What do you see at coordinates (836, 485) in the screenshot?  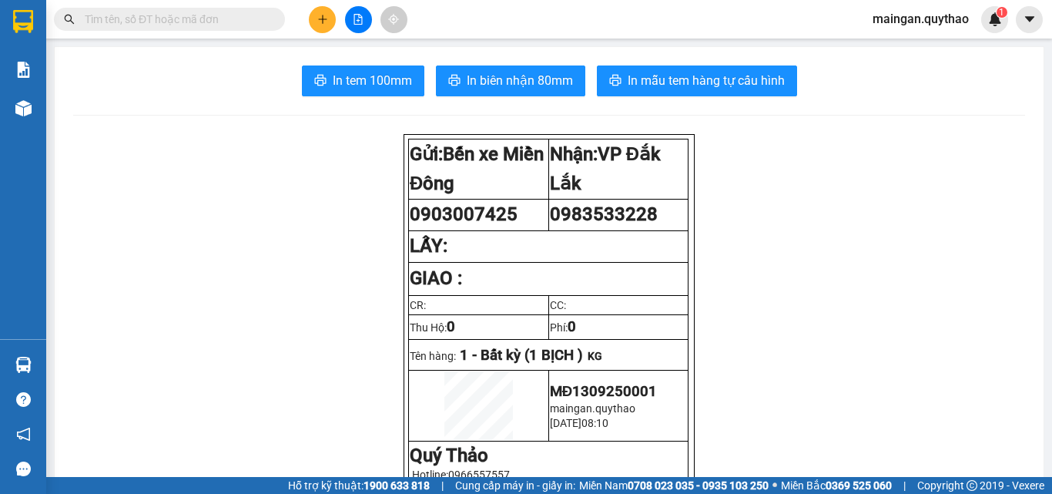 I see `span: Miền Bắc` at bounding box center [836, 485].